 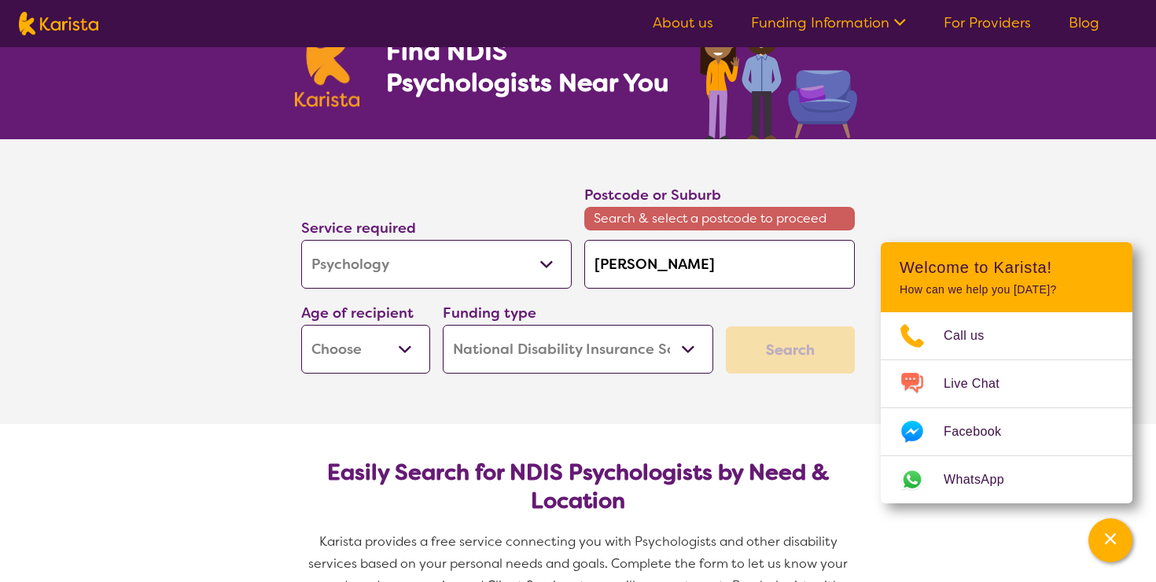 What do you see at coordinates (981, 384) in the screenshot?
I see `span: Live Chat` at bounding box center [981, 384].